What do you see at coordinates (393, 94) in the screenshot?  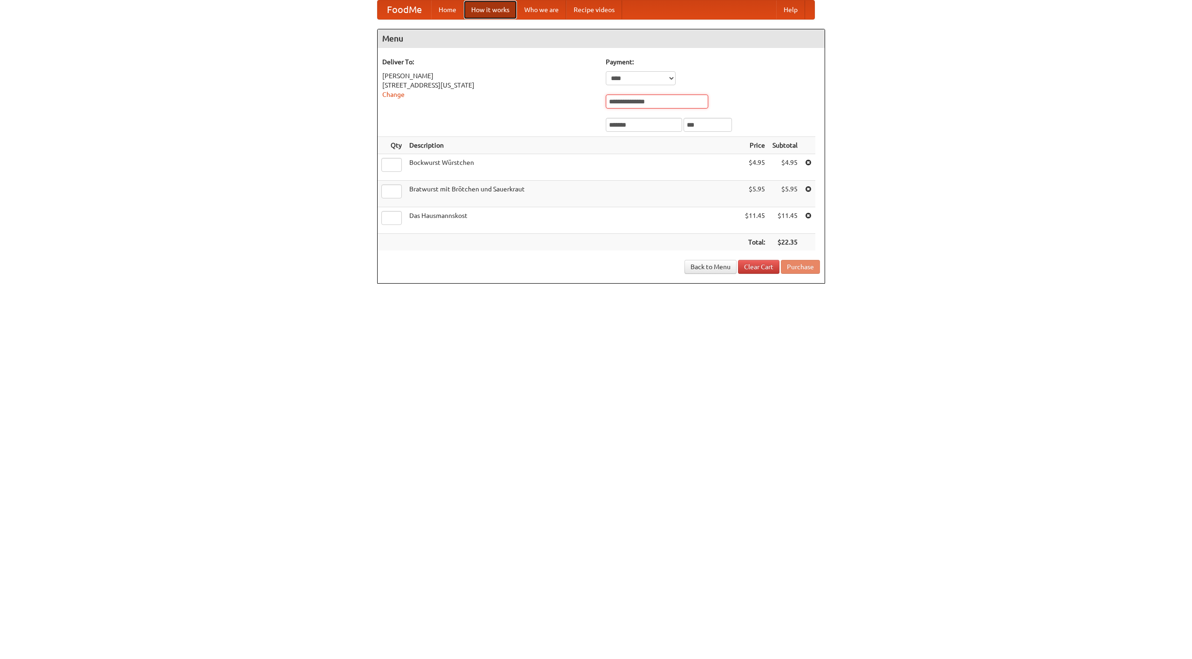 I see `a: Change` at bounding box center [393, 94].